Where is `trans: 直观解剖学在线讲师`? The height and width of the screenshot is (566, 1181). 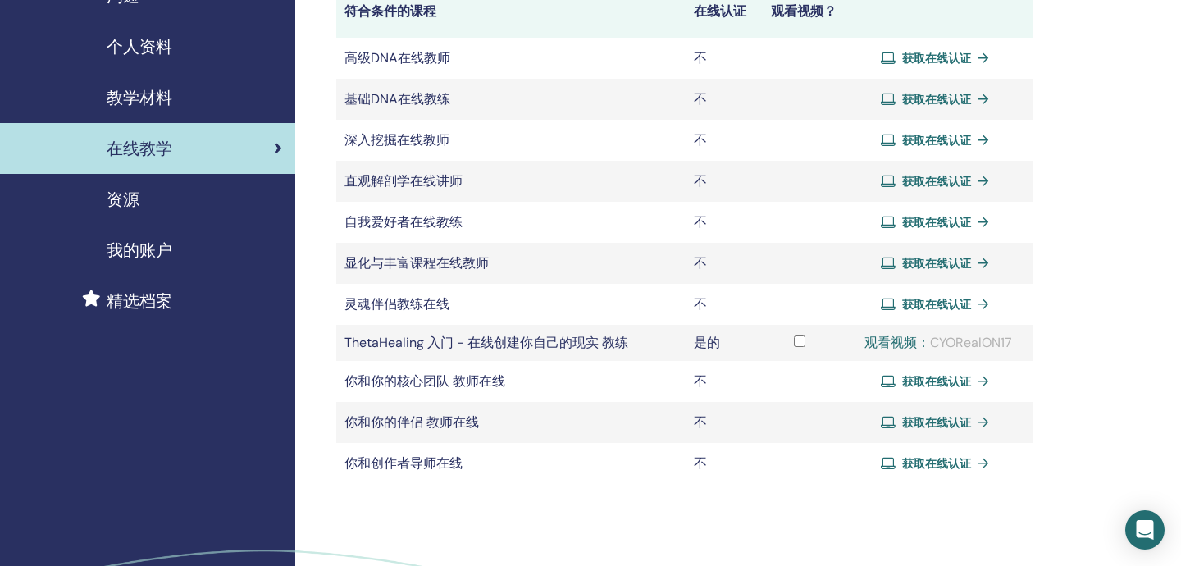 trans: 直观解剖学在线讲师 is located at coordinates (404, 180).